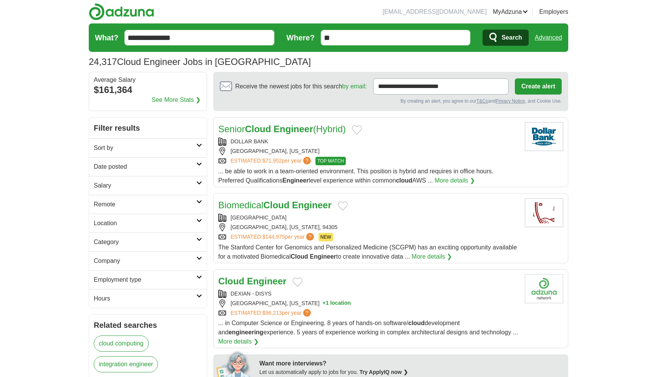 The image size is (657, 377). What do you see at coordinates (246, 332) in the screenshot?
I see `strong: engineering` at bounding box center [246, 332].